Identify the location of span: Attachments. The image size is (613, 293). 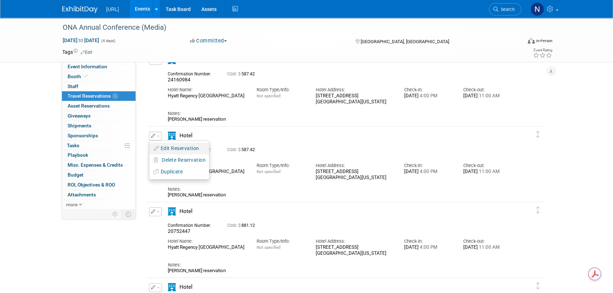
(82, 195).